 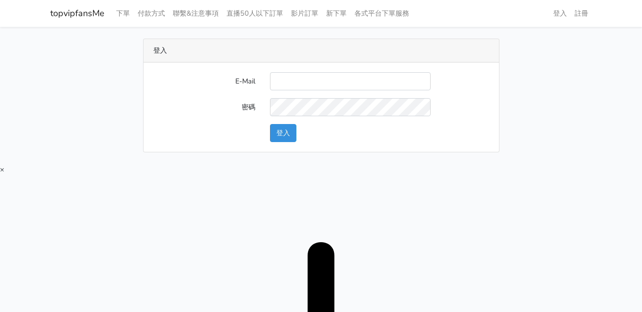 I want to click on a: 登入, so click(x=560, y=13).